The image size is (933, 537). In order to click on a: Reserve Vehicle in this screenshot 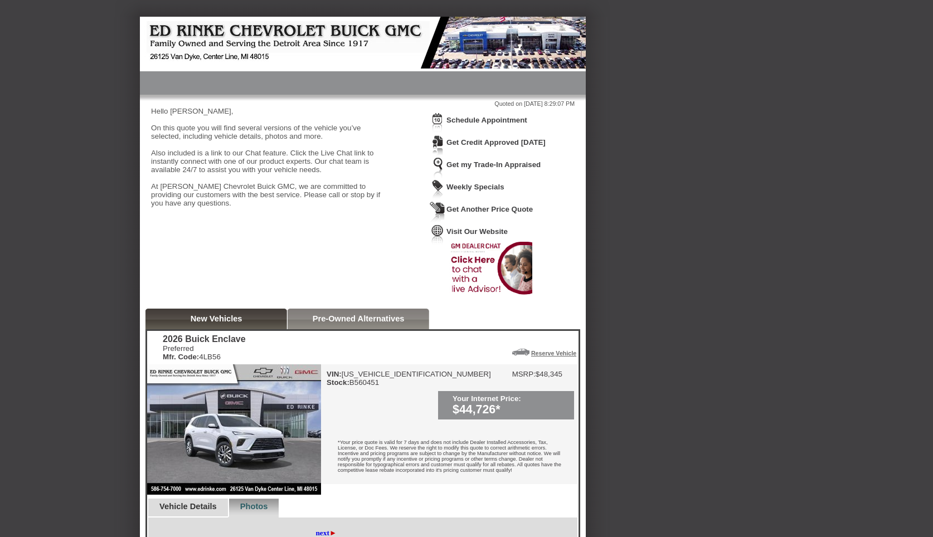, I will do `click(553, 353)`.